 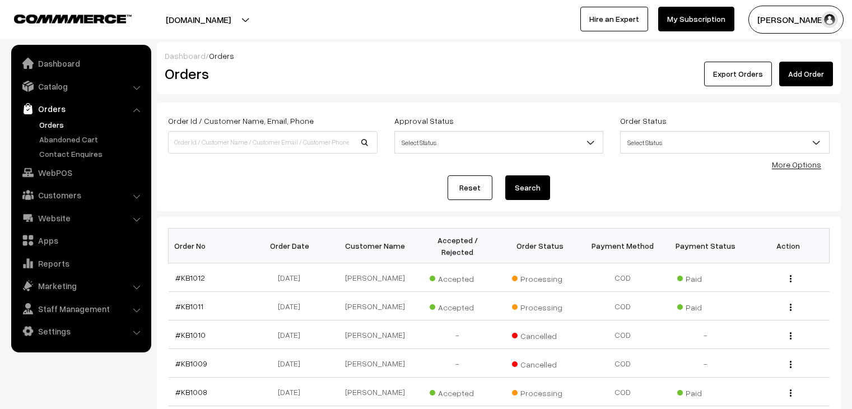 I want to click on a: Staff Management, so click(x=81, y=309).